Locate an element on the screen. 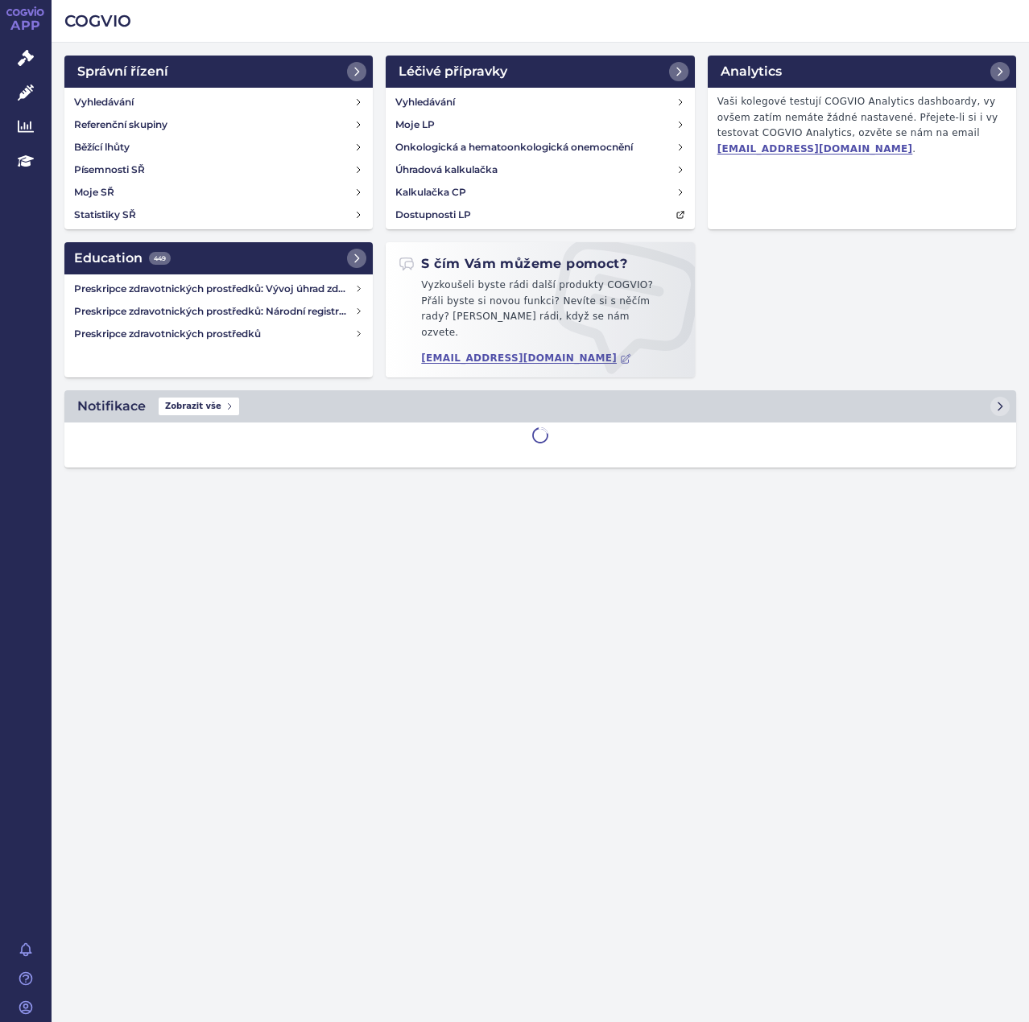 This screenshot has height=1022, width=1029. h4: Moje LP is located at coordinates (414, 125).